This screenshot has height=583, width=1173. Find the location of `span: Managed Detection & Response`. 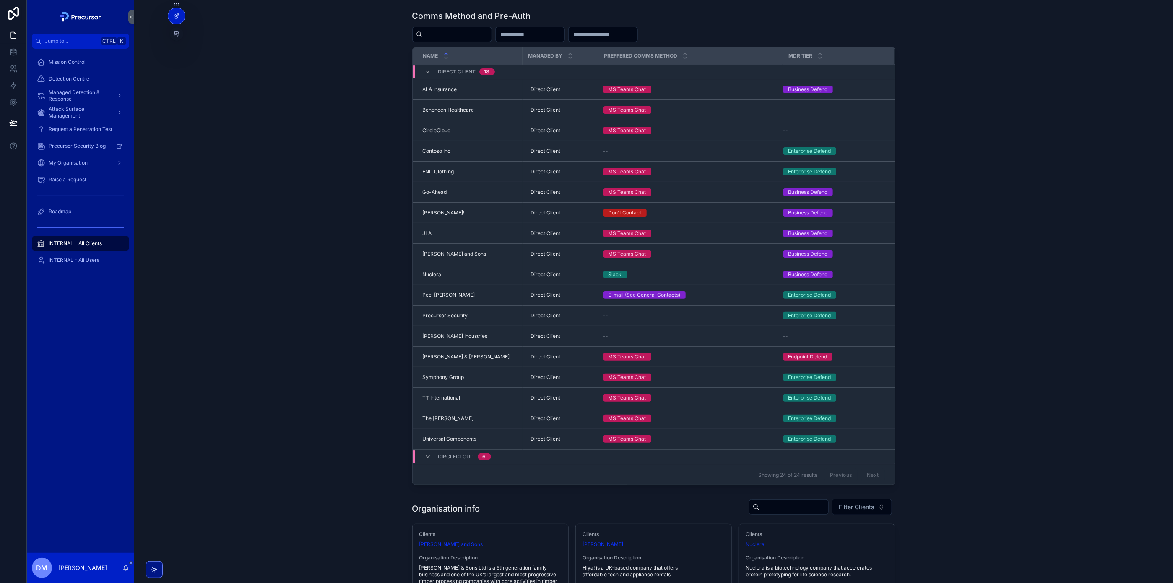

span: Managed Detection & Response is located at coordinates (79, 96).